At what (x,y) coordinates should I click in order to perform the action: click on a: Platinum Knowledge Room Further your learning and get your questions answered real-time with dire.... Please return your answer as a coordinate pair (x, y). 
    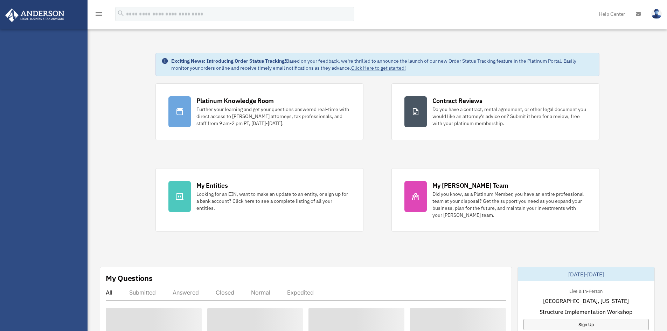
    Looking at the image, I should click on (260, 112).